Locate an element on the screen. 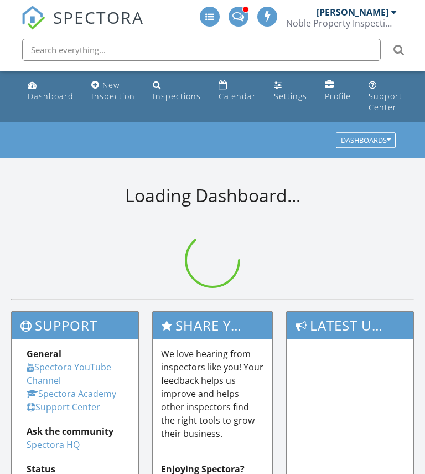  a: New Inspection is located at coordinates (113, 91).